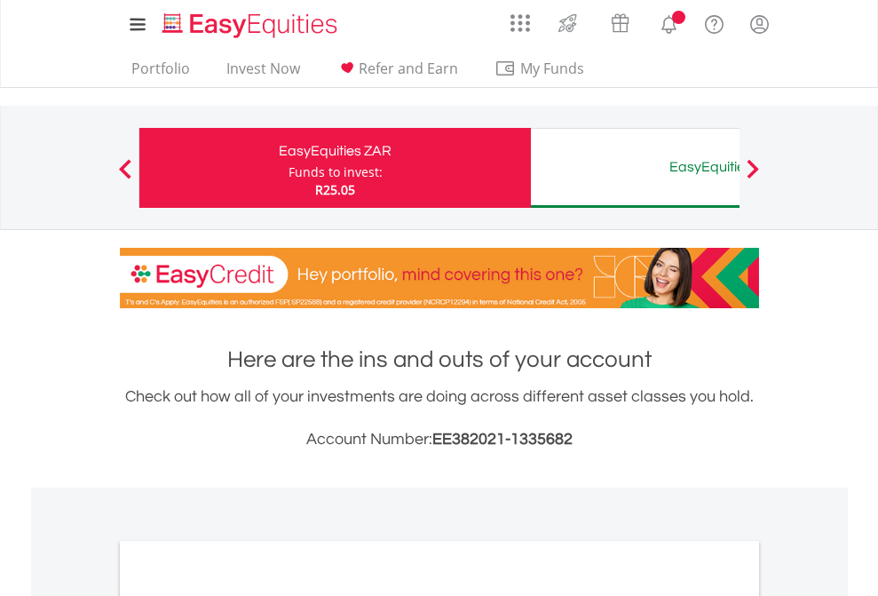  What do you see at coordinates (552, 68) in the screenshot?
I see `span: My Funds` at bounding box center [552, 68].